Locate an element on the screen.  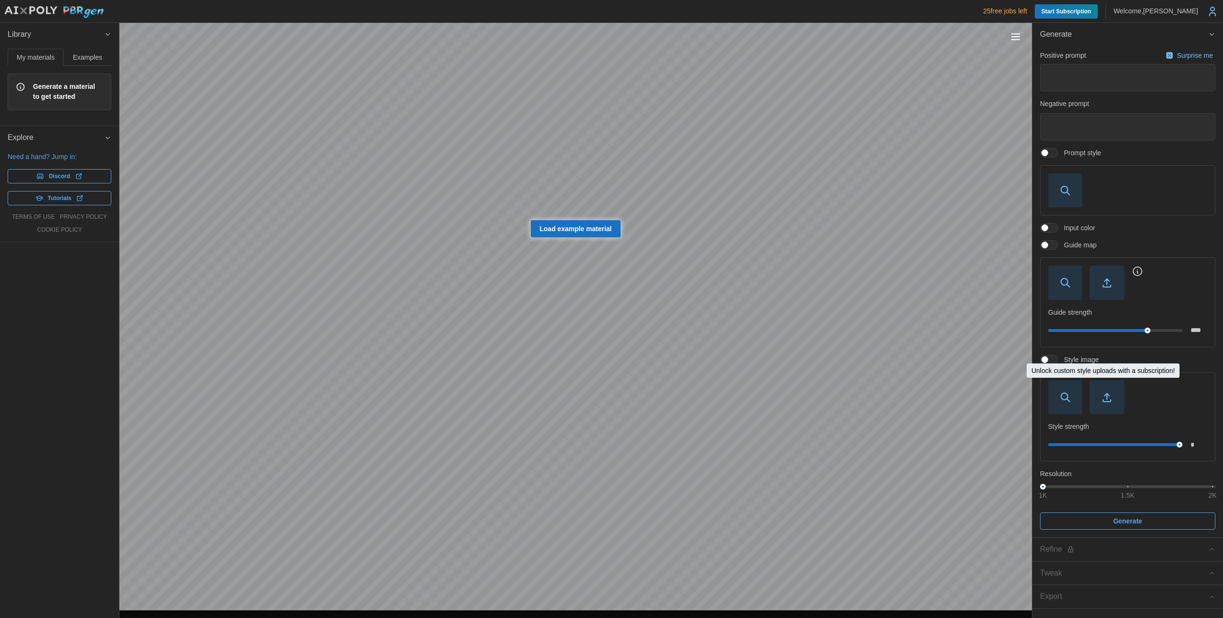
button: Toggle viewport controls is located at coordinates (1016, 37).